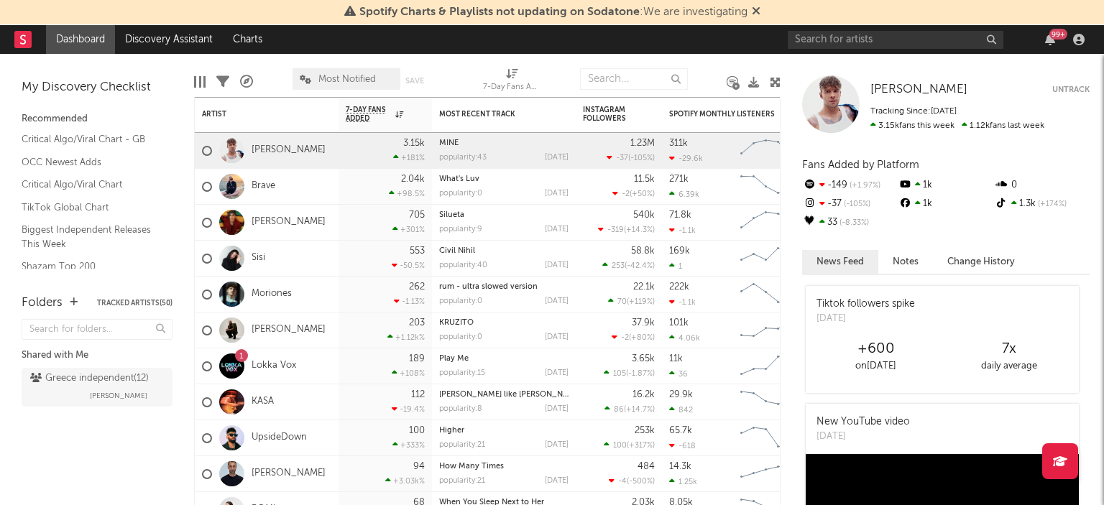 The image size is (1104, 505). Describe the element at coordinates (408, 445) in the screenshot. I see `div: +333 %` at that location.